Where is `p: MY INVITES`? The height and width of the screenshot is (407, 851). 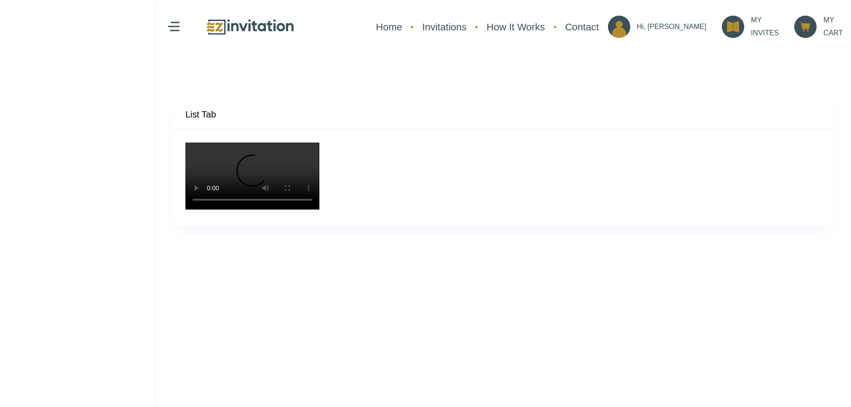 p: MY INVITES is located at coordinates (765, 27).